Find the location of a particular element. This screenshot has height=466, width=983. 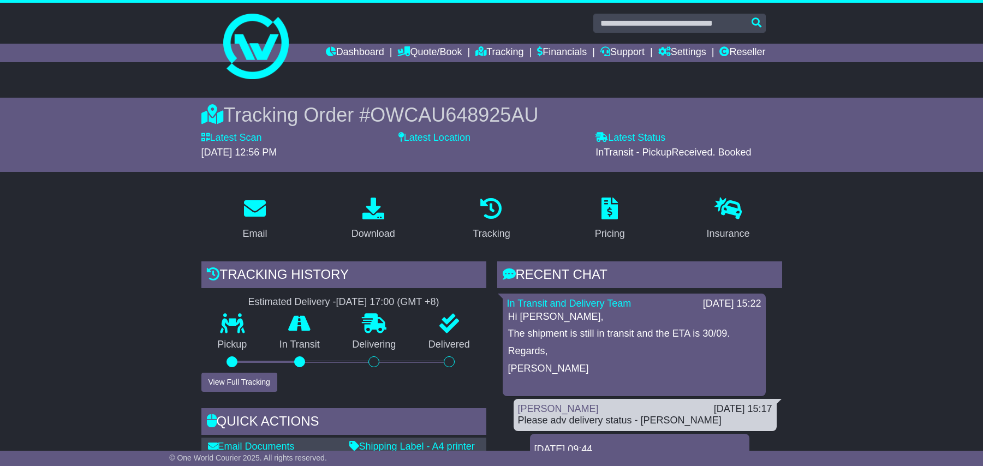

a: In Transit and Delivery Team is located at coordinates (569, 303).